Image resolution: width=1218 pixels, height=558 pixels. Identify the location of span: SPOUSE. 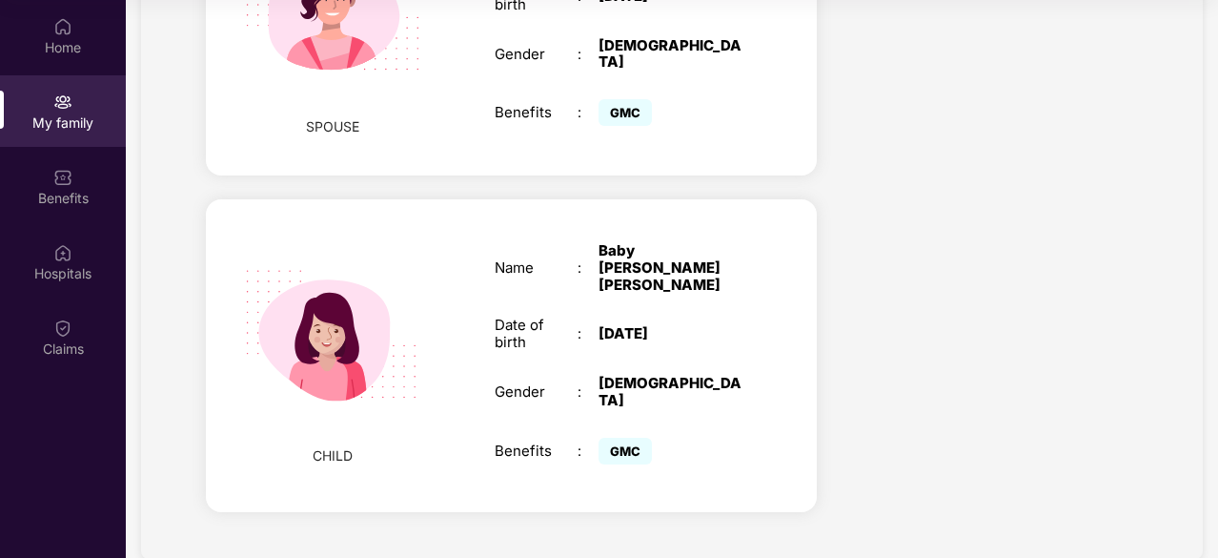
(333, 127).